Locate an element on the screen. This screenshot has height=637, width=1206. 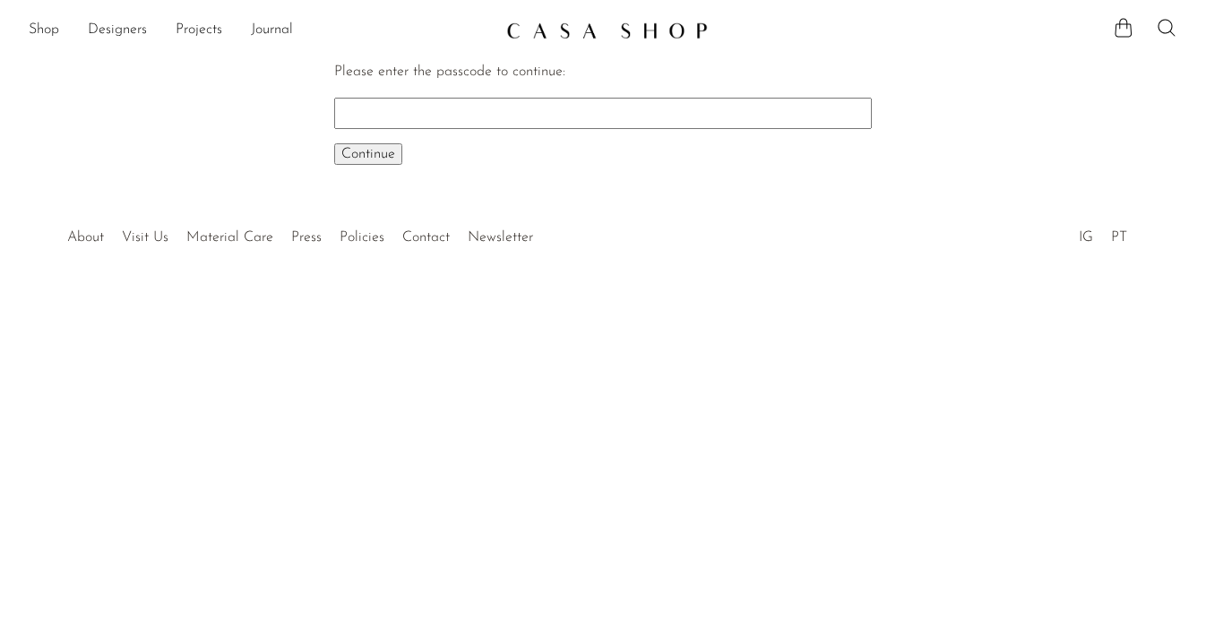
ul: NEW HEADER MENU is located at coordinates (260, 30).